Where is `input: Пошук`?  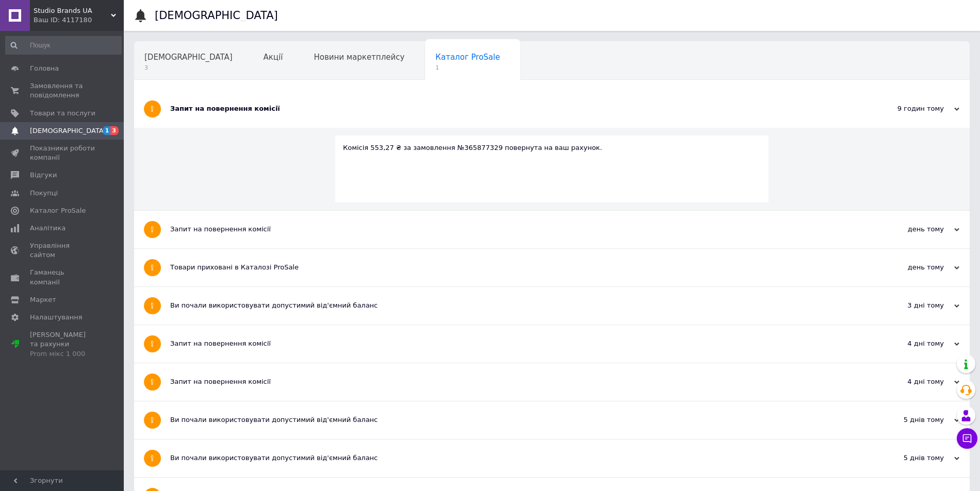 input: Пошук is located at coordinates (63, 45).